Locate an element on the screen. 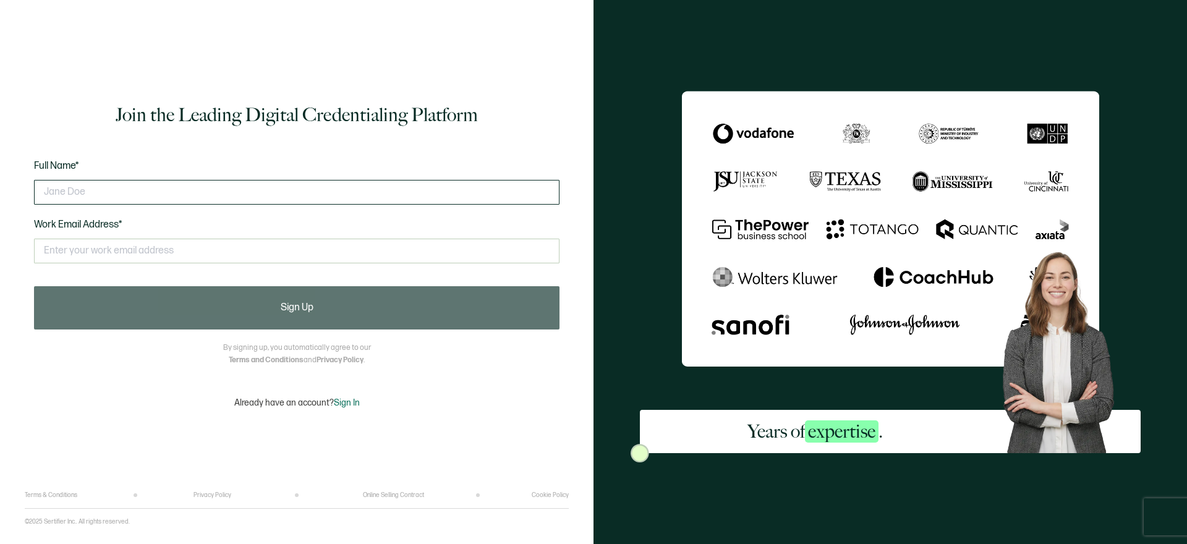 The width and height of the screenshot is (1187, 544). a: Online Selling Contract is located at coordinates (393, 495).